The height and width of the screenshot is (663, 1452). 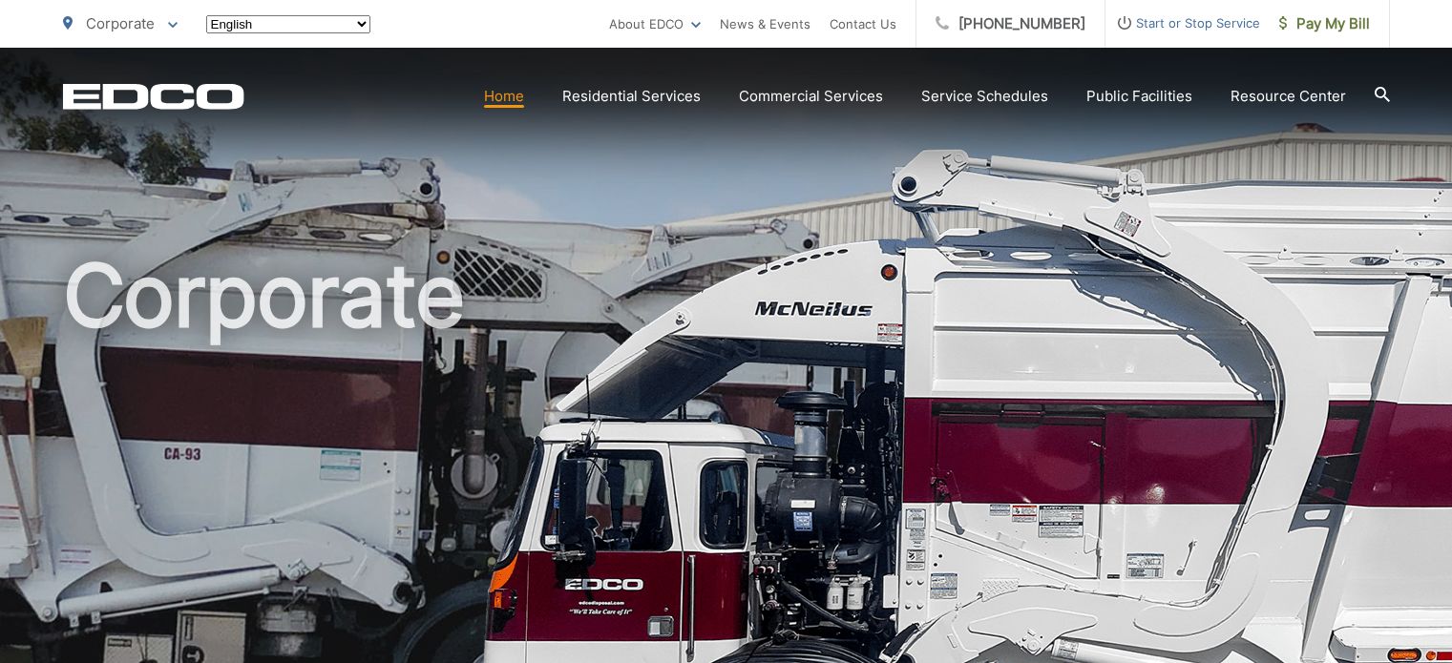 I want to click on a: Service Schedules, so click(x=984, y=96).